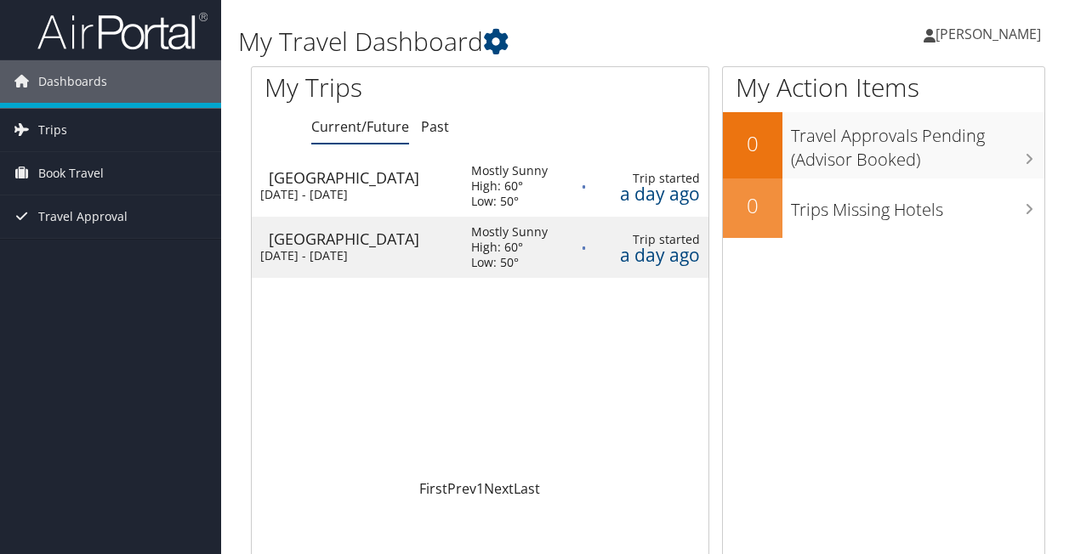  What do you see at coordinates (526, 489) in the screenshot?
I see `a: Last` at bounding box center [526, 489].